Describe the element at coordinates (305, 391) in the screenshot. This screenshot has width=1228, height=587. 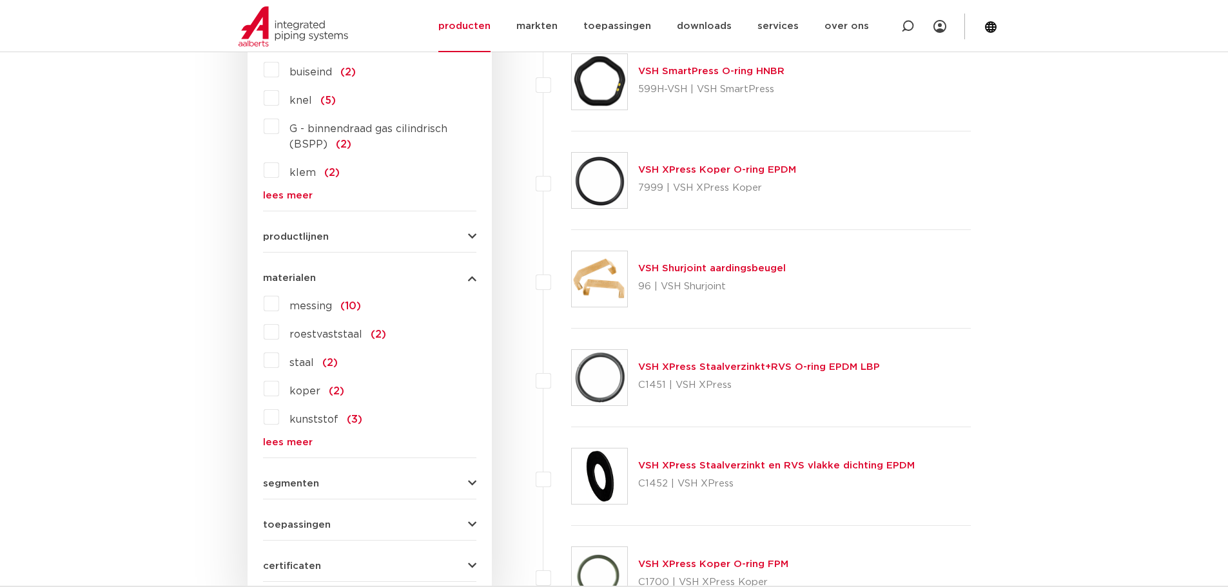
I see `span: koper` at that location.